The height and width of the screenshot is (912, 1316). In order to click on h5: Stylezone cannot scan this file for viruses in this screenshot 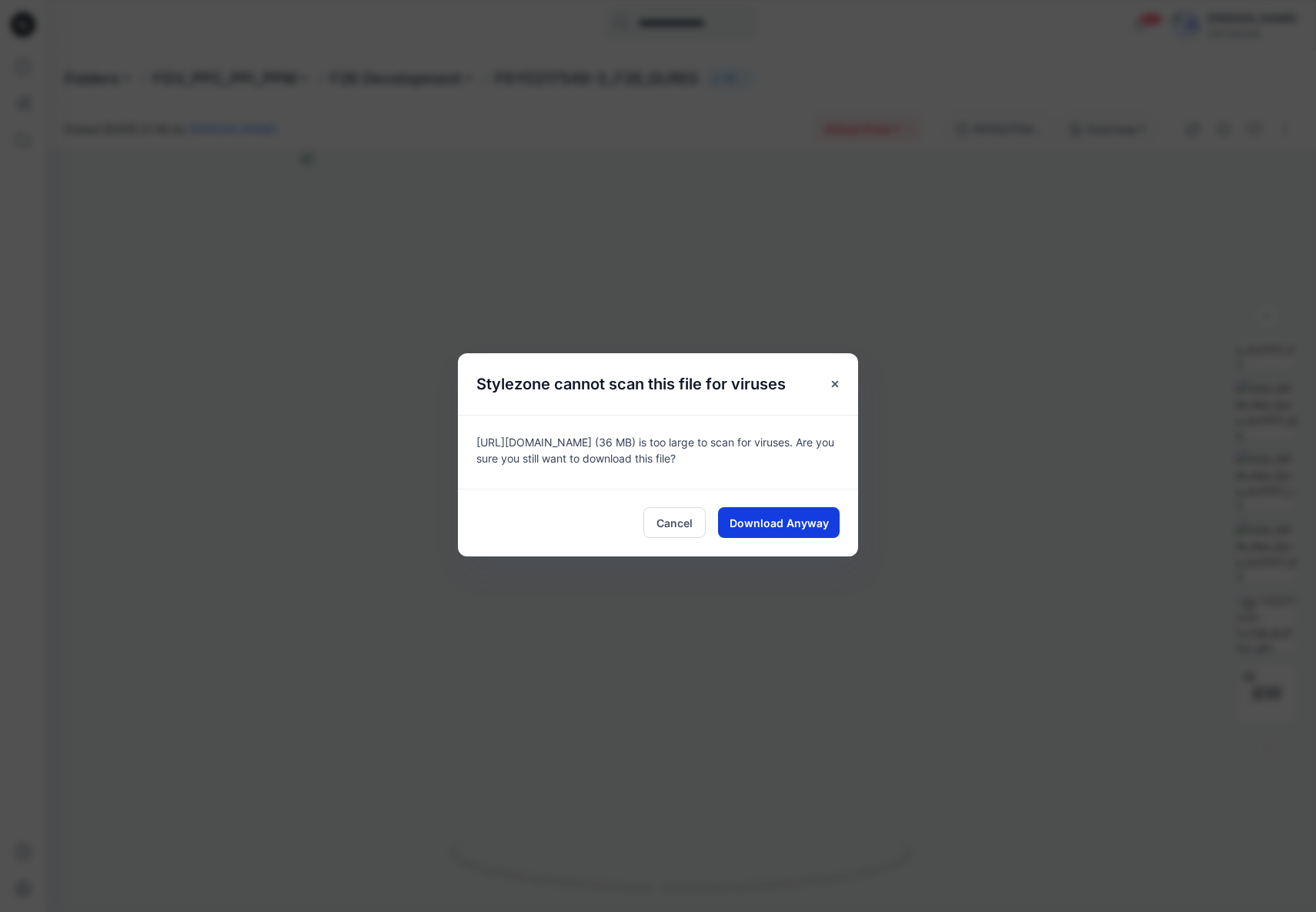, I will do `click(631, 384)`.